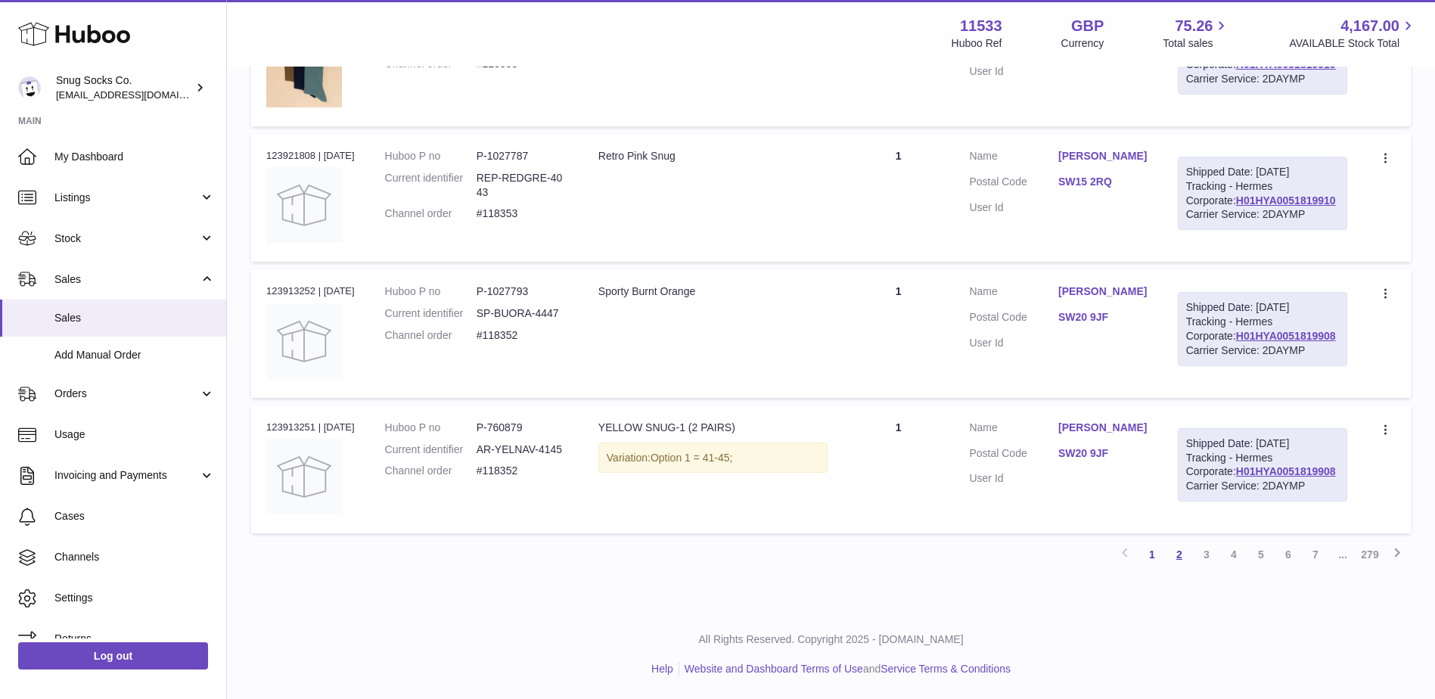 Image resolution: width=1435 pixels, height=699 pixels. What do you see at coordinates (1152, 554) in the screenshot?
I see `a: 1` at bounding box center [1152, 554].